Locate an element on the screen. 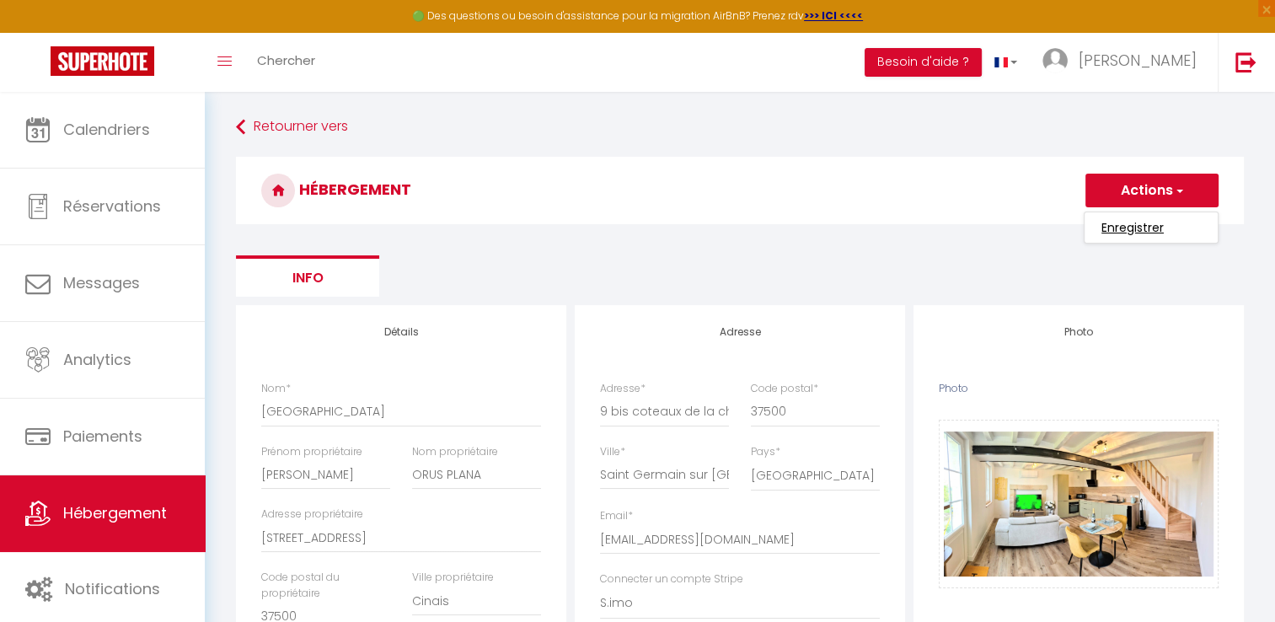 Image resolution: width=1275 pixels, height=622 pixels. span: Notifications is located at coordinates (112, 588).